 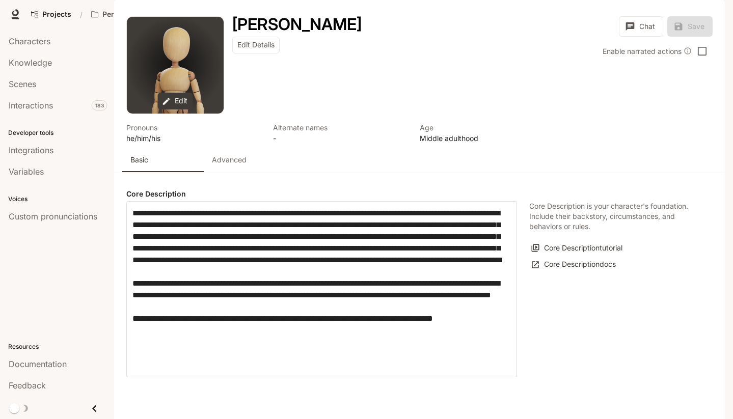 What do you see at coordinates (131, 14) in the screenshot?
I see `p: Persona playground` at bounding box center [131, 14].